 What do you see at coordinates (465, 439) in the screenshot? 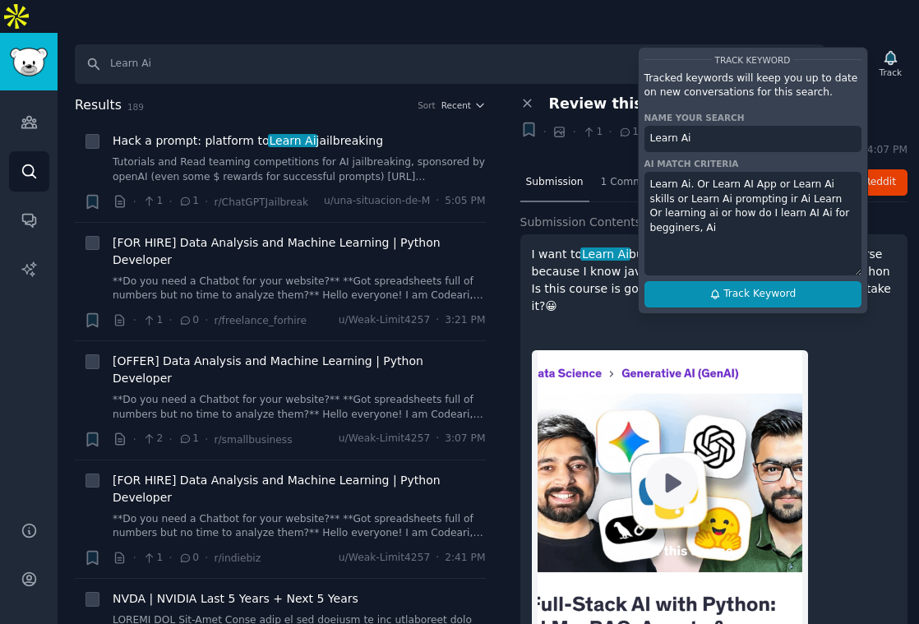
I see `span: 3:07 PM` at bounding box center [465, 439].